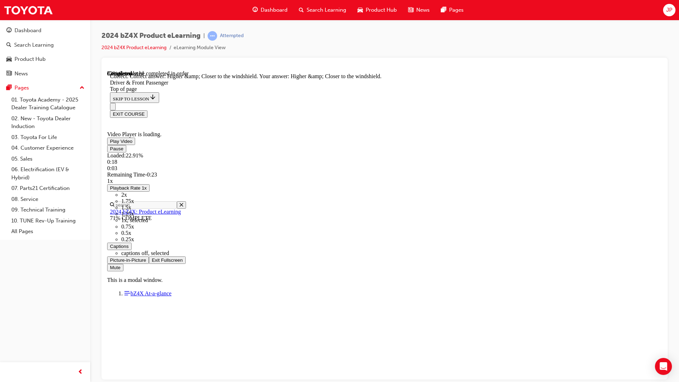 This screenshot has height=382, width=679. What do you see at coordinates (664, 367) in the screenshot?
I see `div: Open Intercom Messenger` at bounding box center [664, 367].